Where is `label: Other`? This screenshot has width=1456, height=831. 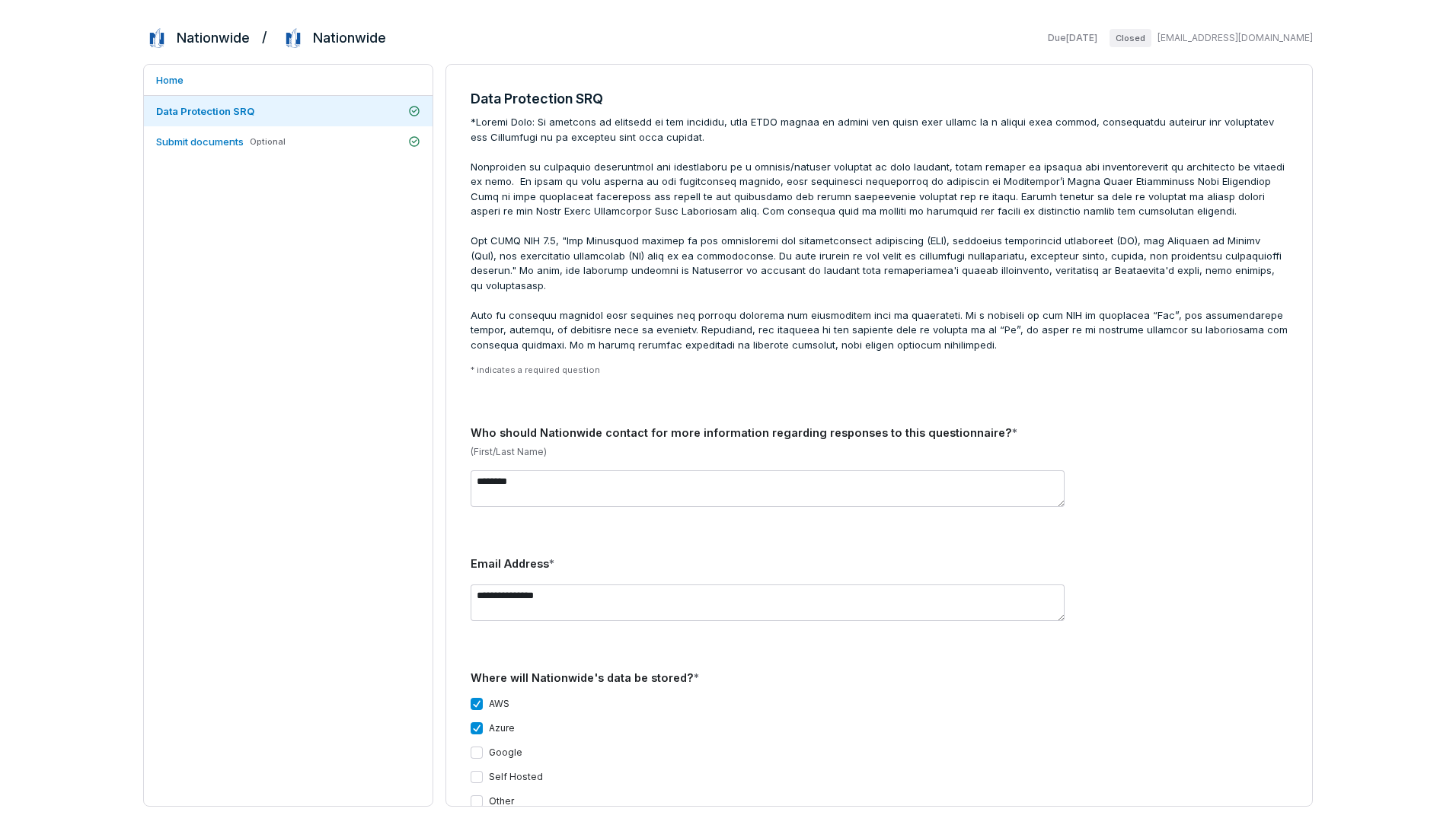
label: Other is located at coordinates (501, 801).